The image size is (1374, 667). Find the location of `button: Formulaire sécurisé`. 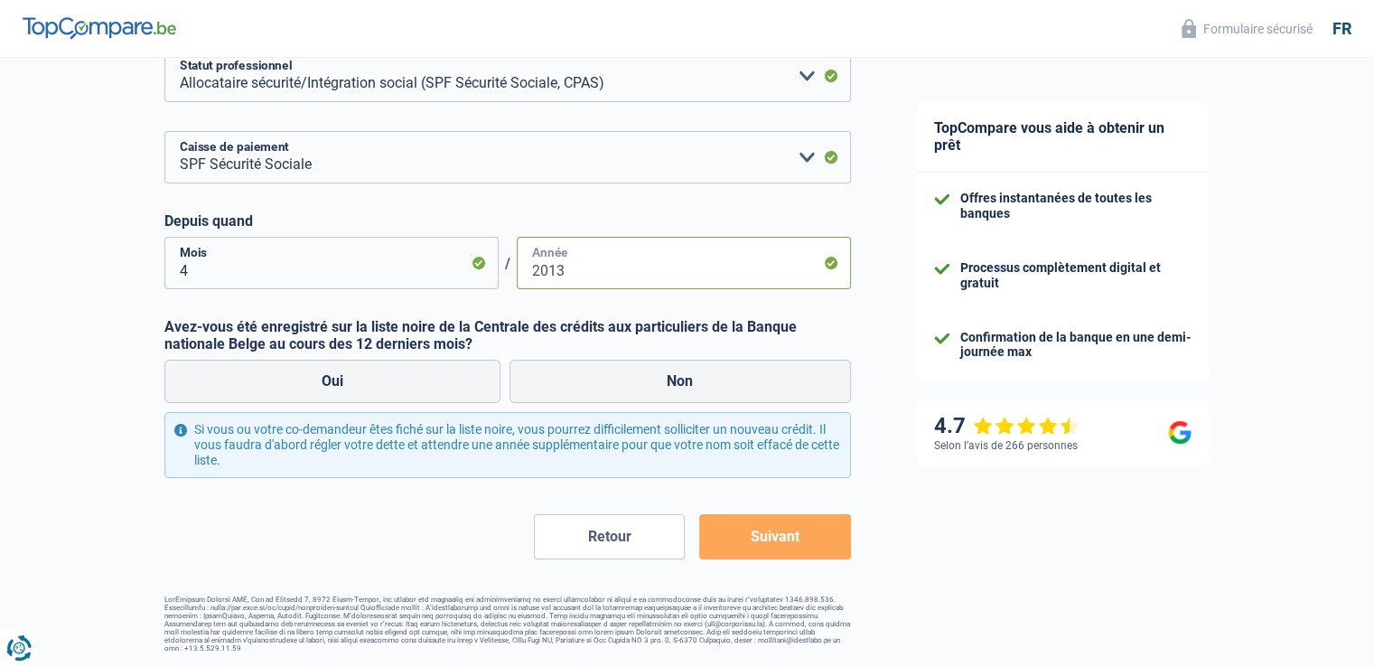

button: Formulaire sécurisé is located at coordinates (1247, 28).